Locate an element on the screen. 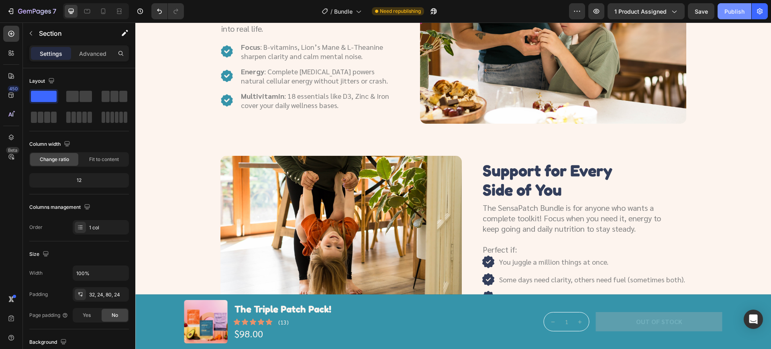 This screenshot has width=771, height=349. p: The SensaPatch Bundle is for anyone who wants a complete toolkit! Focus when you need it, energy ... is located at coordinates (437, 196).